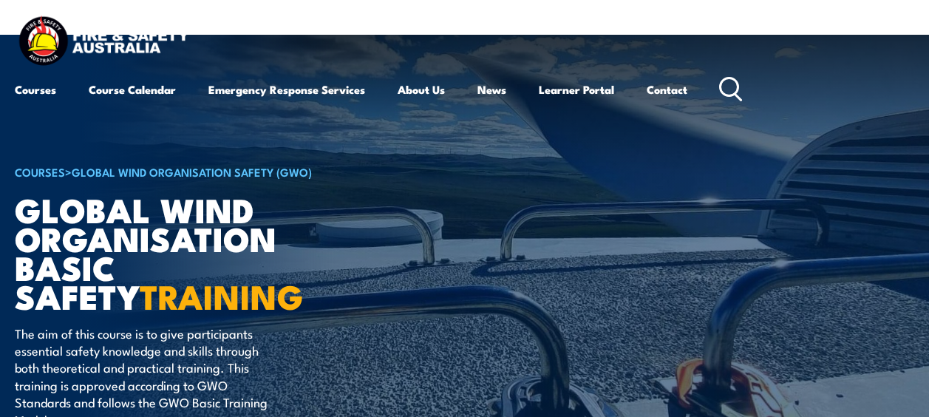 This screenshot has width=929, height=417. Describe the element at coordinates (40, 171) in the screenshot. I see `a: COURSES` at that location.